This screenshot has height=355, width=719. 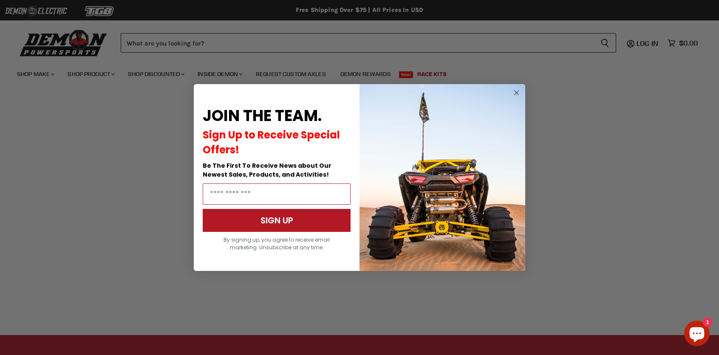 What do you see at coordinates (697, 334) in the screenshot?
I see `inbox-online-store-chat: Shopify online store chat` at bounding box center [697, 334].